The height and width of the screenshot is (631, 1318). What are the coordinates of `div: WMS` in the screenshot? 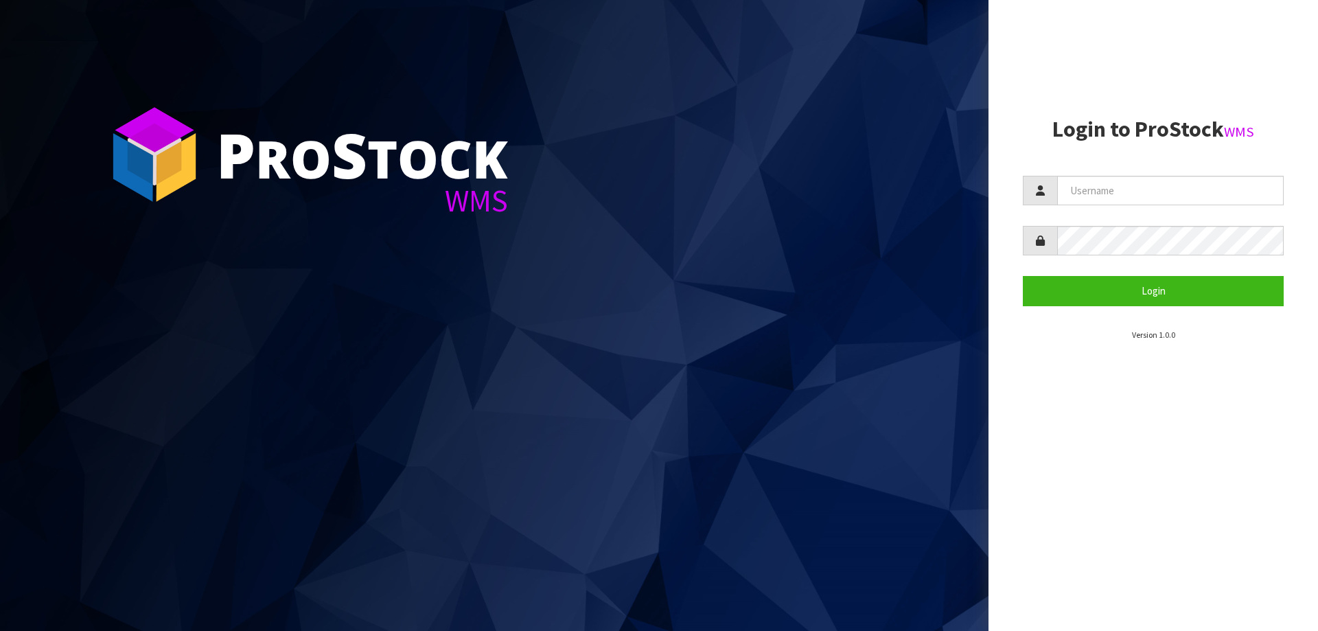 It's located at (362, 200).